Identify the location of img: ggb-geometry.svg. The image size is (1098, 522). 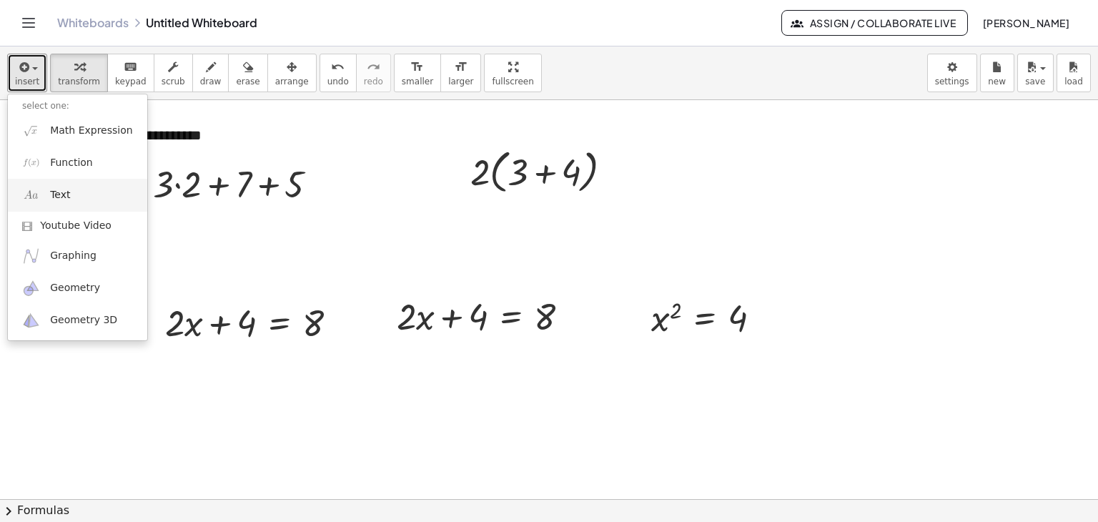
(31, 288).